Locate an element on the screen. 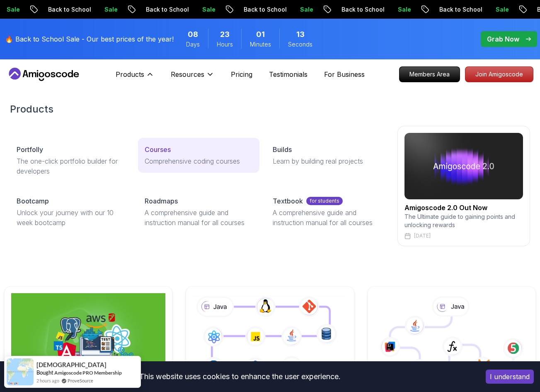 The width and height of the screenshot is (540, 392). span: Bought is located at coordinates (45, 372).